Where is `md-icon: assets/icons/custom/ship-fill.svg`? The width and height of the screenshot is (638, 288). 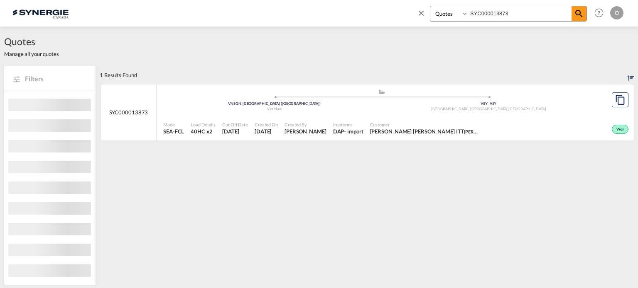 md-icon: assets/icons/custom/ship-fill.svg is located at coordinates (381, 92).